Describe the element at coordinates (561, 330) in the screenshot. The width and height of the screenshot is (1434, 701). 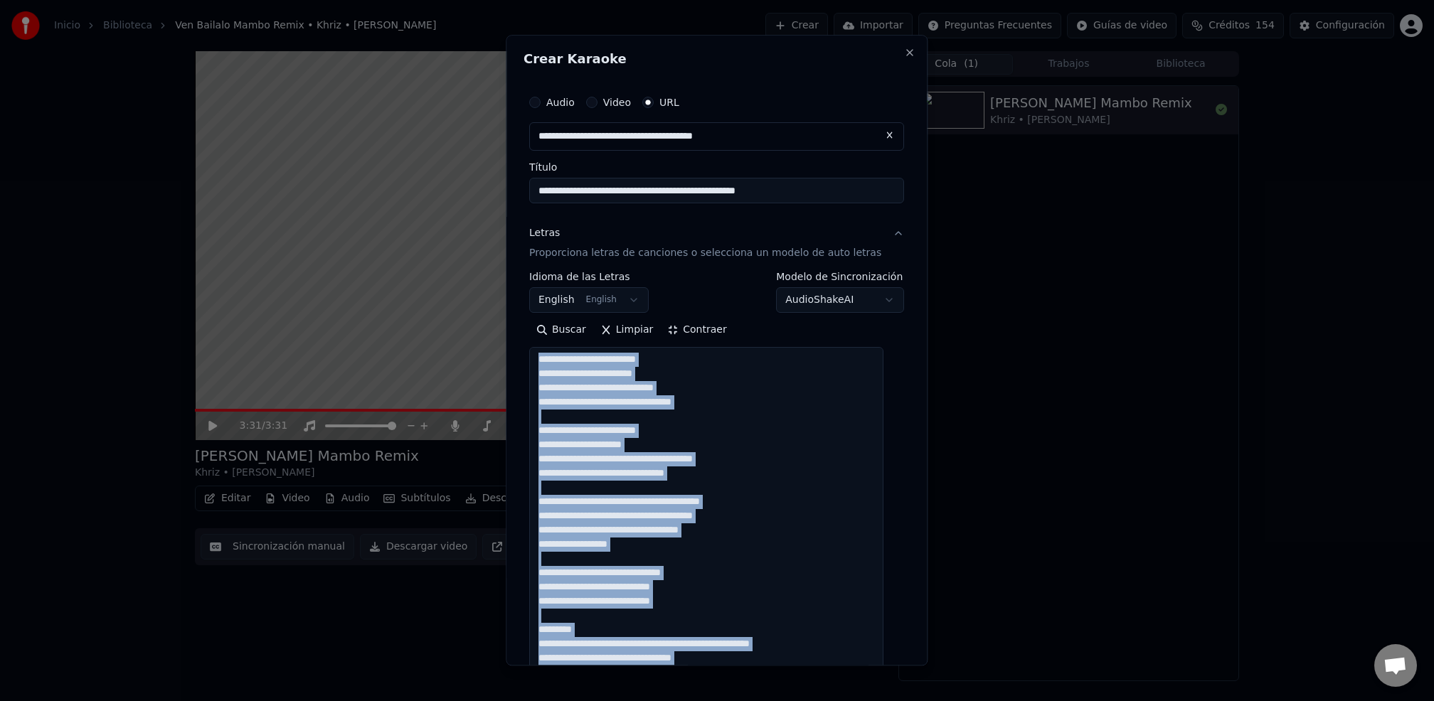
I see `button: Buscar` at that location.